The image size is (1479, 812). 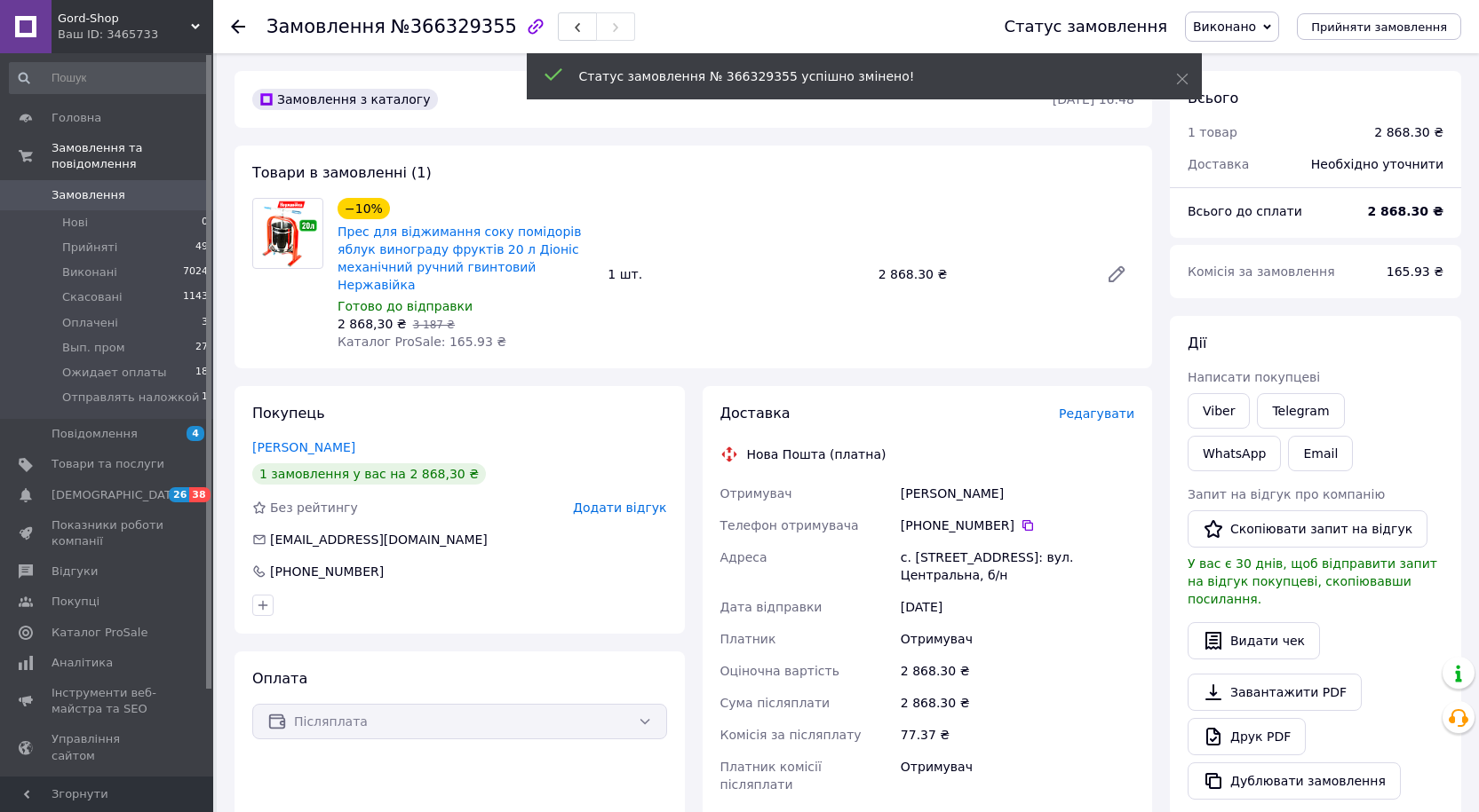 What do you see at coordinates (735, 274) in the screenshot?
I see `div: 1 шт.` at bounding box center [735, 274].